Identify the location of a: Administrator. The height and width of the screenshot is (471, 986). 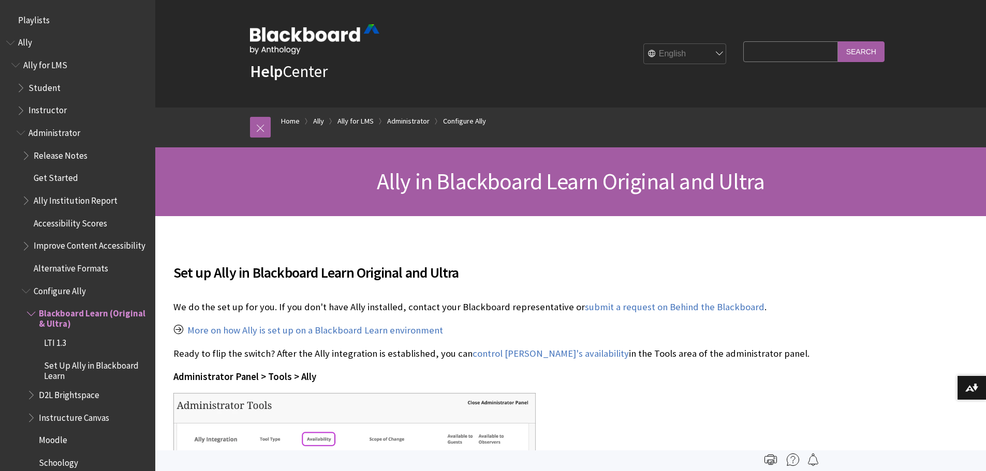
(408, 121).